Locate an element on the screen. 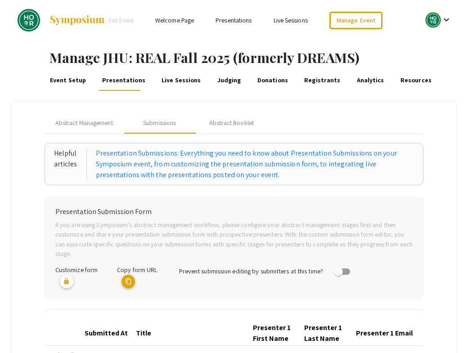 The width and height of the screenshot is (468, 353). img: JHU: REAL Fall 2025 (formerly DREAMS) is located at coordinates (29, 20).